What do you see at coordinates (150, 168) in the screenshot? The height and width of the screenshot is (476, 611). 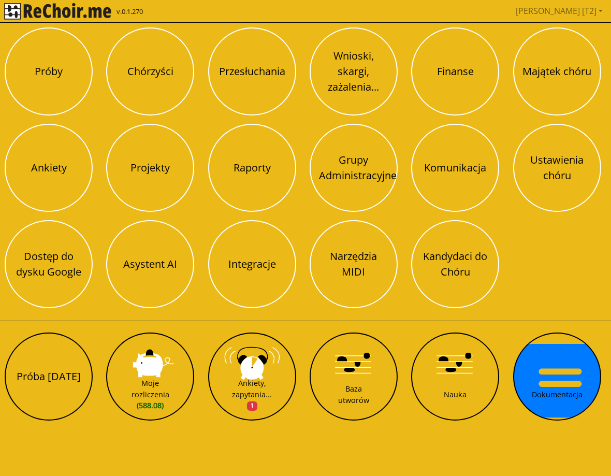 I see `button: Projekty` at bounding box center [150, 168].